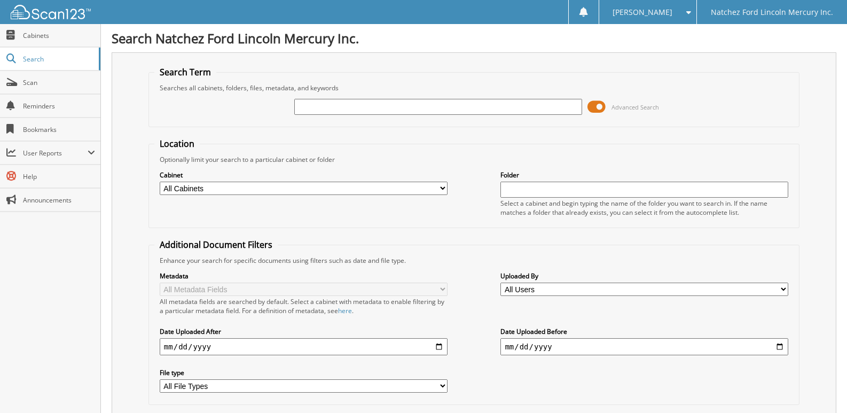  What do you see at coordinates (55, 153) in the screenshot?
I see `span: User Reports` at bounding box center [55, 153].